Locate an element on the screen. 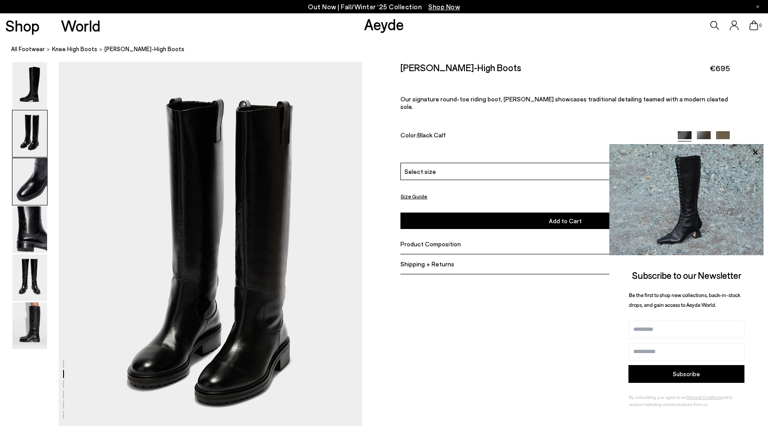 Image resolution: width=768 pixels, height=426 pixels. img: Henry Knee-High Boots - Image 4 is located at coordinates (30, 229).